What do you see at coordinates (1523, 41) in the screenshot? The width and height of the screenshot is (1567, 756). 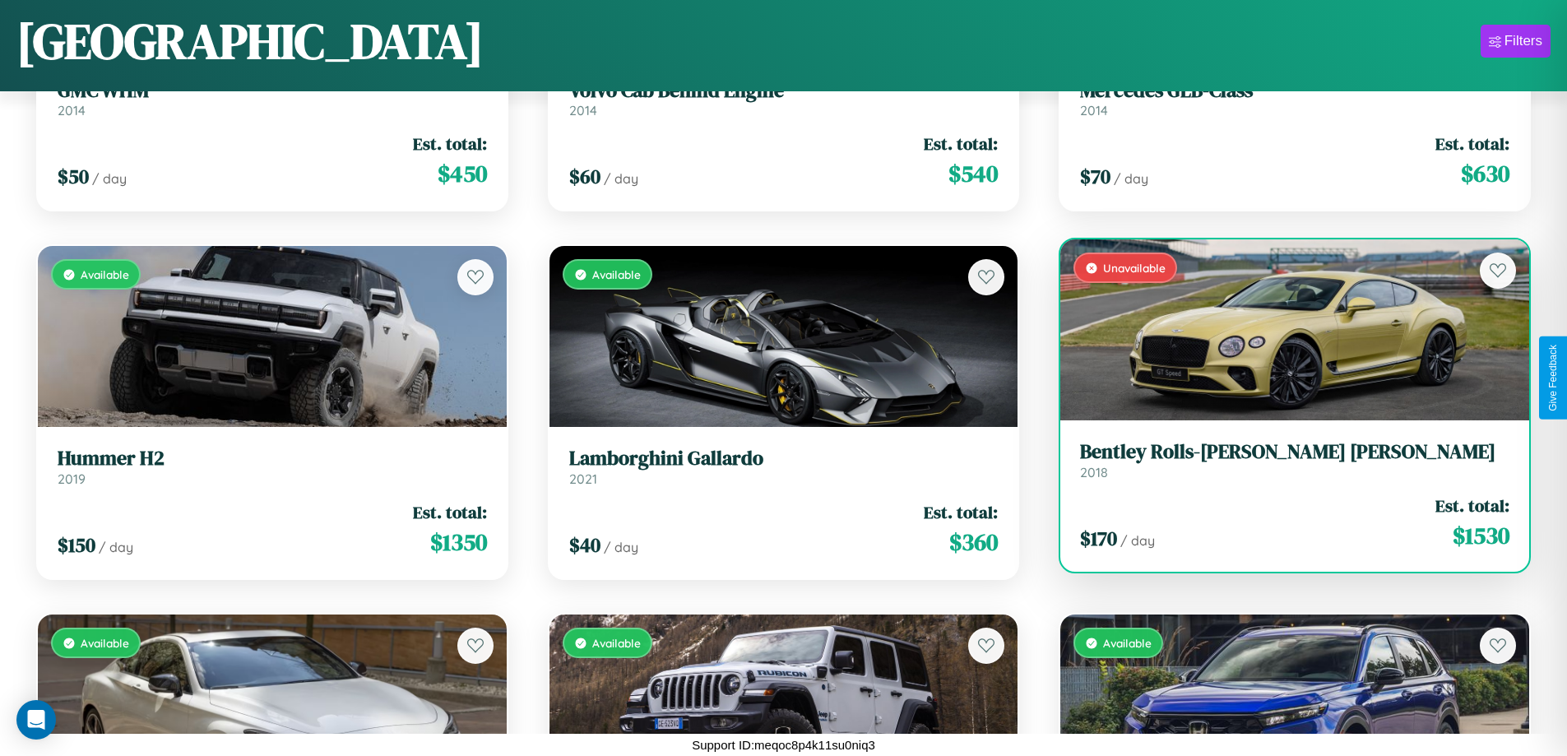 I see `div: Filters` at bounding box center [1523, 41].